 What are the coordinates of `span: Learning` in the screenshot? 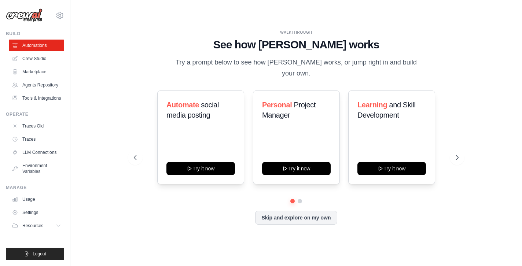 It's located at (372, 105).